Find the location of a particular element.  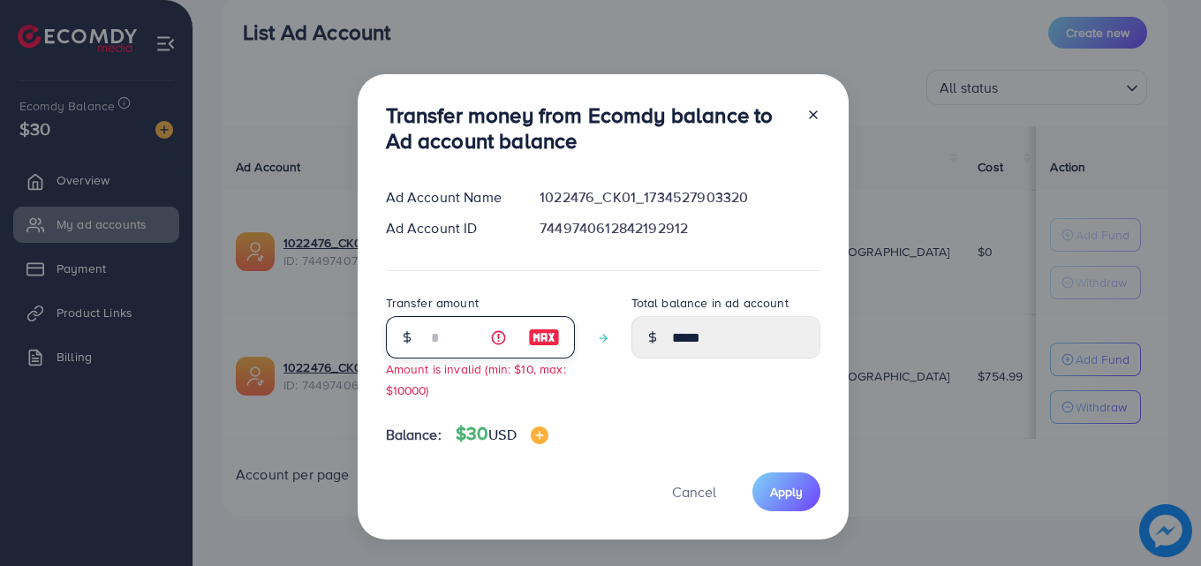

span: Cancel is located at coordinates (694, 492).